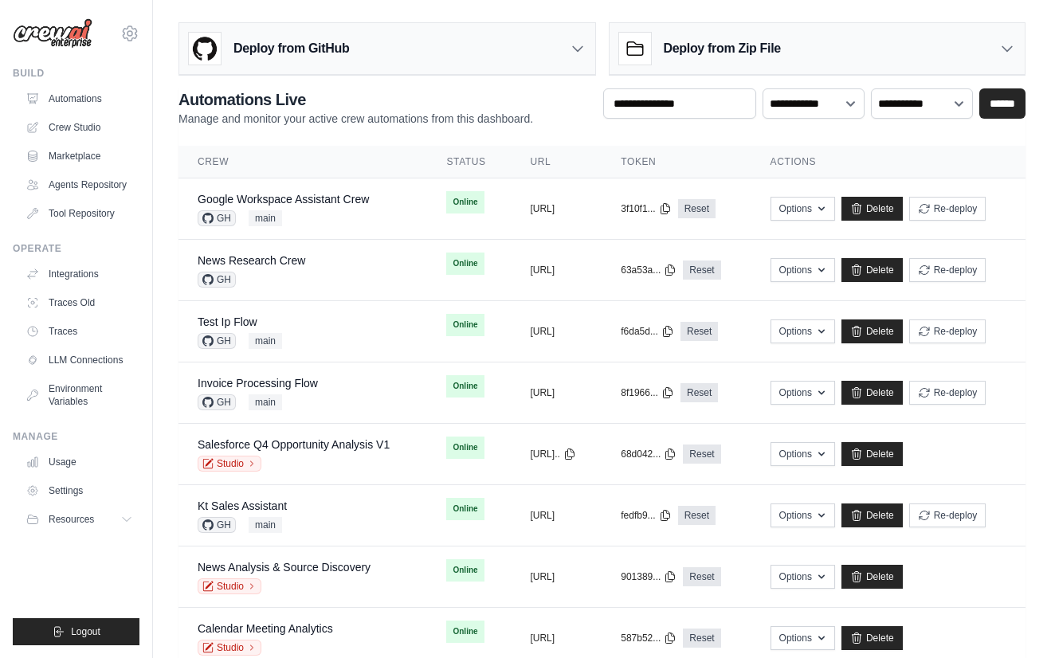 This screenshot has width=1051, height=658. Describe the element at coordinates (284, 567) in the screenshot. I see `a: News Analysis & Source Discovery` at that location.